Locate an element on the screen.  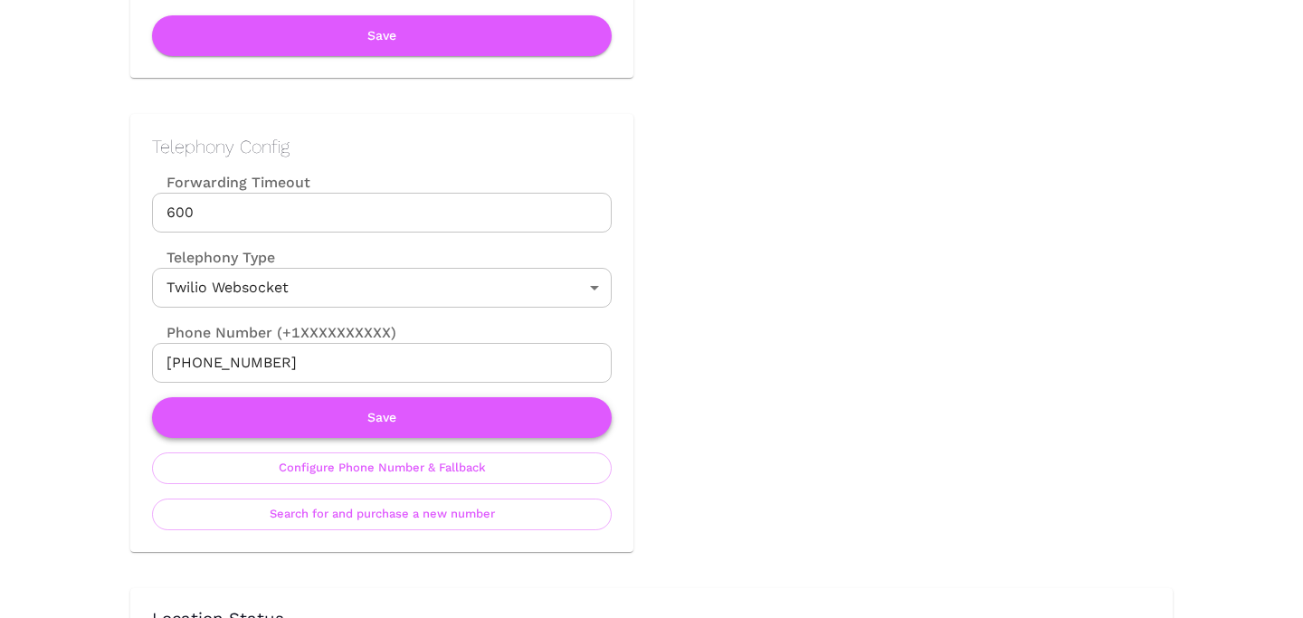
button: Configure Phone Number & Fallback is located at coordinates (382, 468).